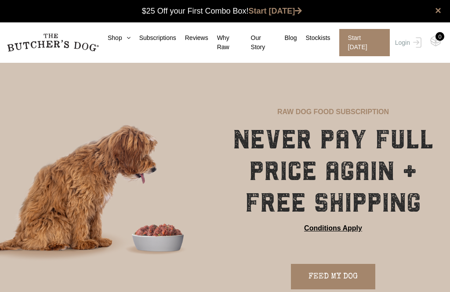 The image size is (450, 292). Describe the element at coordinates (440, 36) in the screenshot. I see `div: 0` at that location.